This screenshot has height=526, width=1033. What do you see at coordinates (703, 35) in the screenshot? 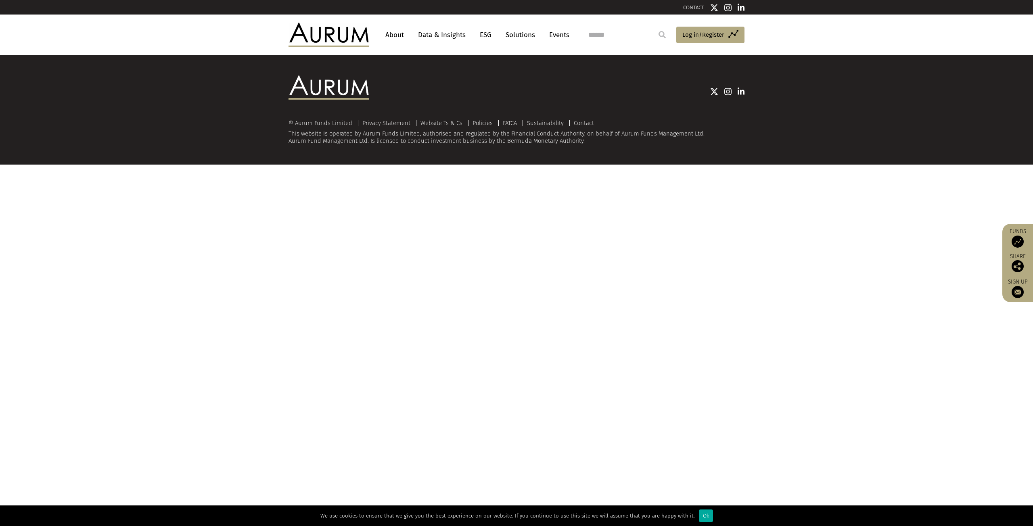
I see `span: Log in/Register` at bounding box center [703, 35].